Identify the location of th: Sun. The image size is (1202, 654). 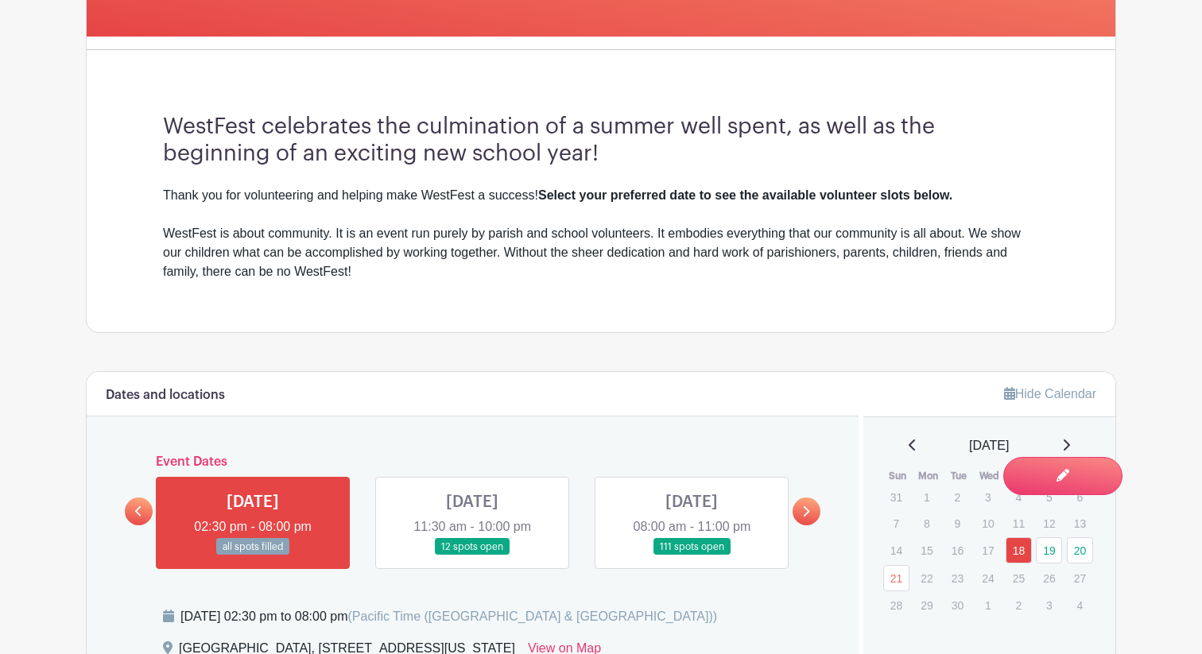
(898, 476).